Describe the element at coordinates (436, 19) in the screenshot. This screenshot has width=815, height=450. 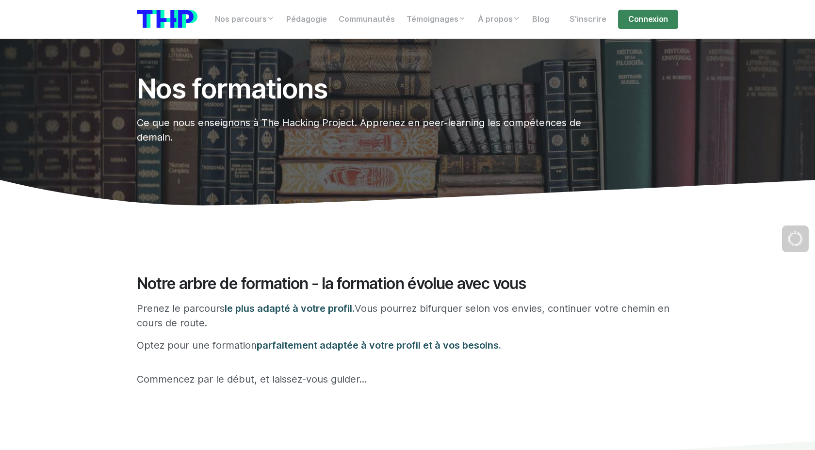
I see `a: Témoignages` at that location.